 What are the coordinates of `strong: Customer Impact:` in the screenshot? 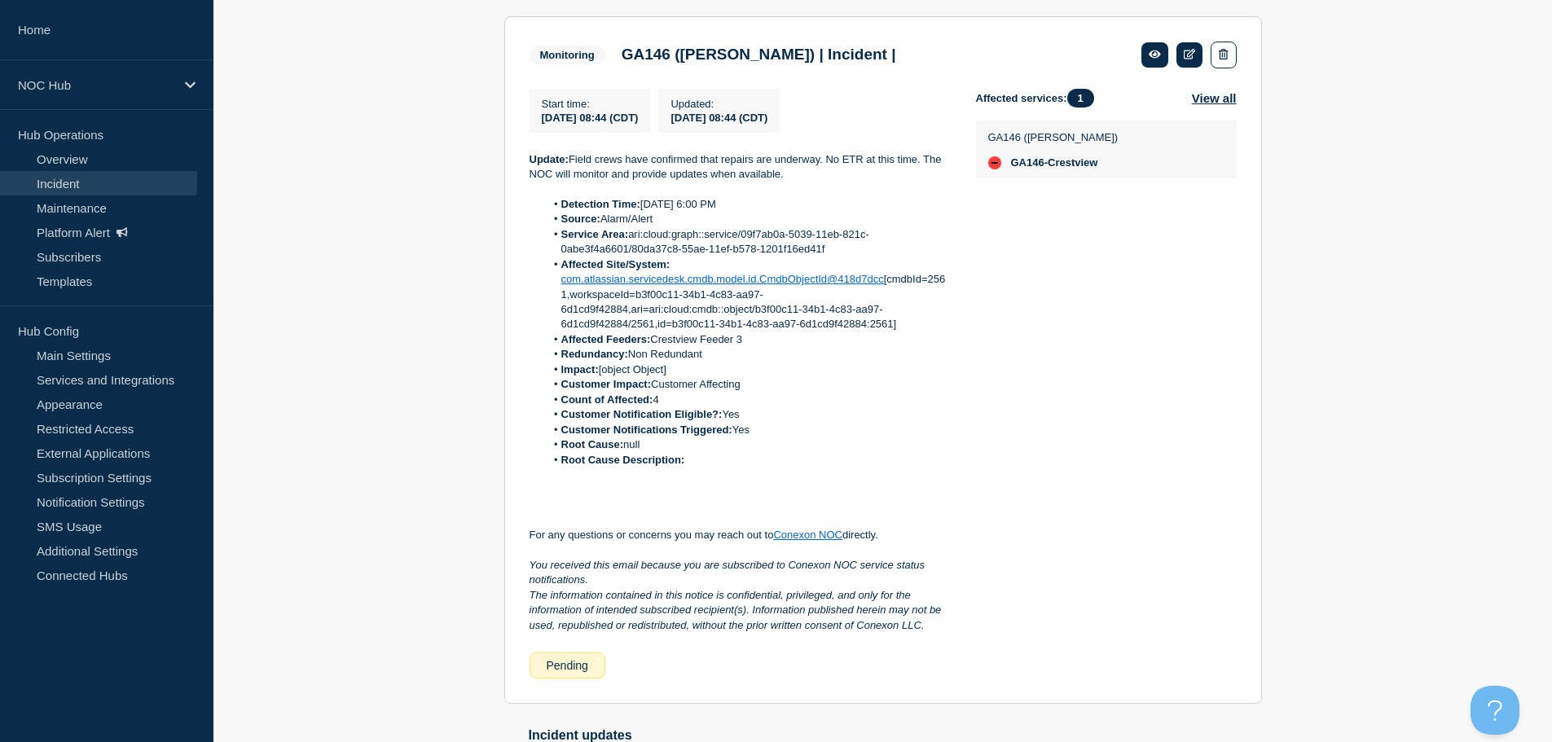 It's located at (606, 384).